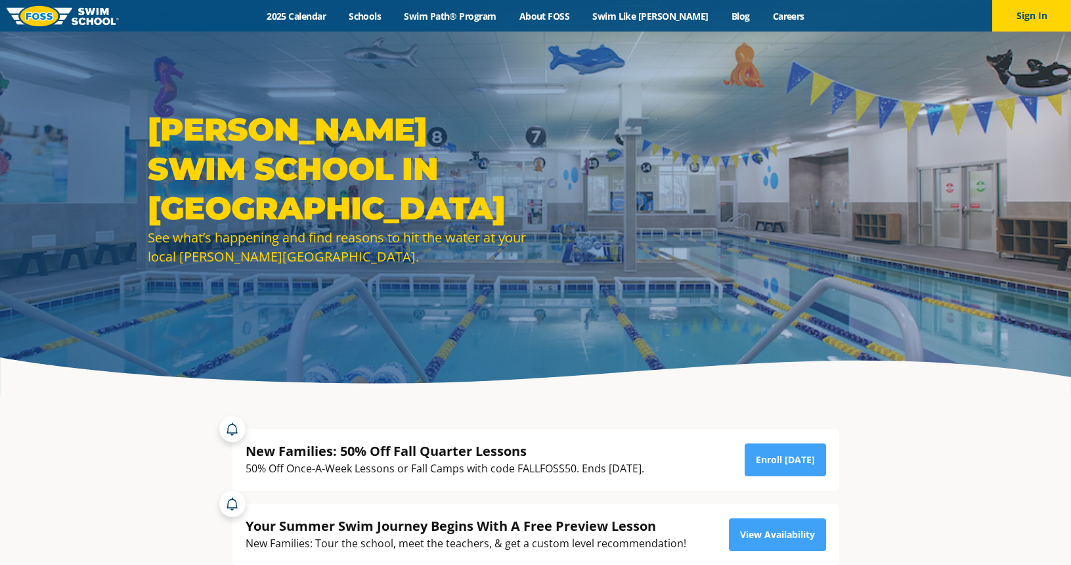 The image size is (1071, 565). What do you see at coordinates (296, 16) in the screenshot?
I see `a: 2025 Calendar` at bounding box center [296, 16].